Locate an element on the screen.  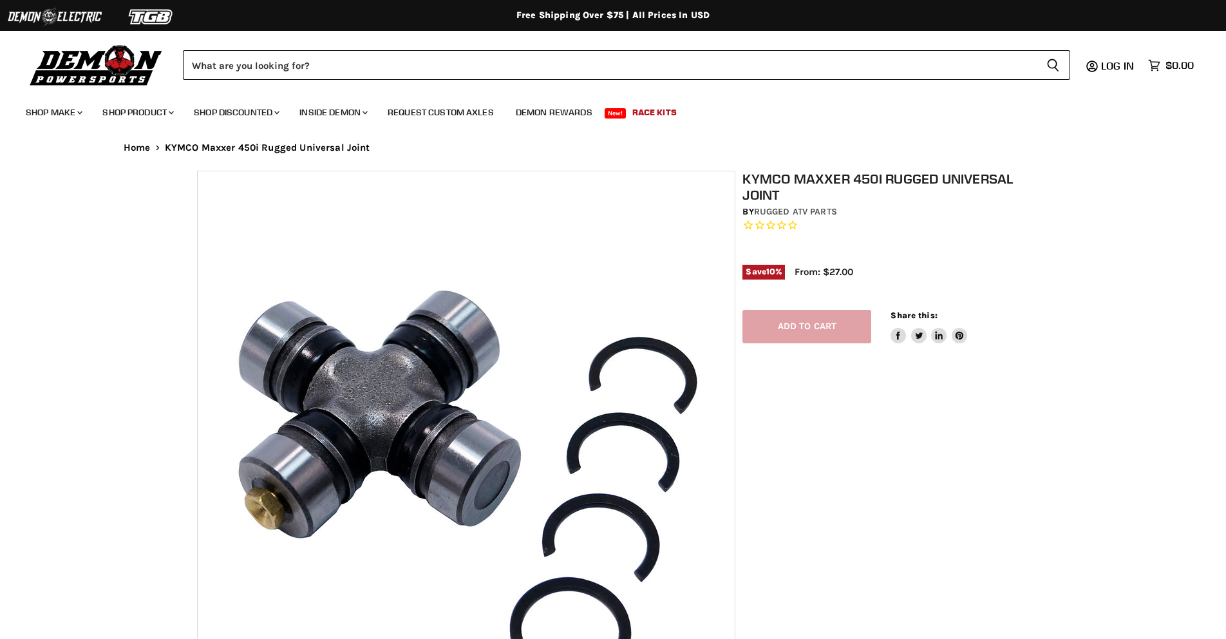
button: Search is located at coordinates (1053, 65).